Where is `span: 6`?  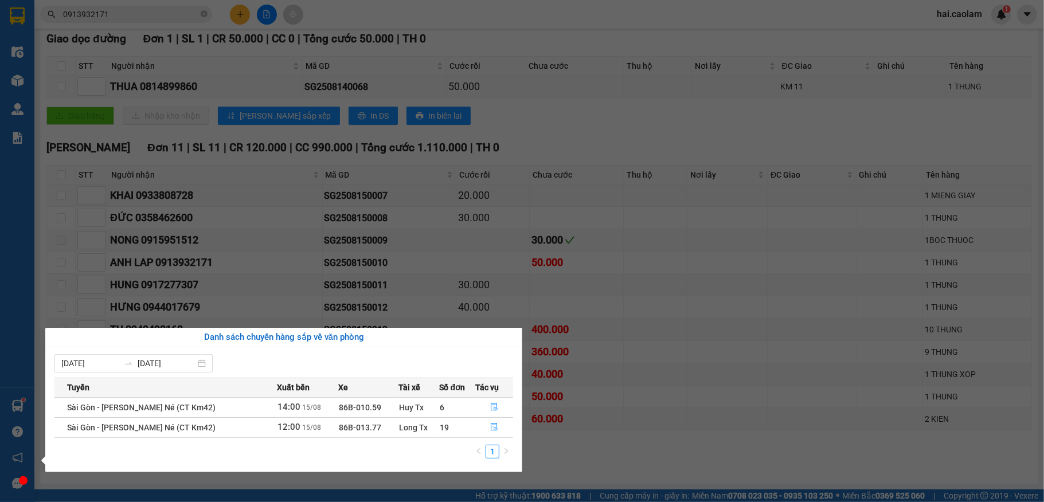 span: 6 is located at coordinates (443, 408).